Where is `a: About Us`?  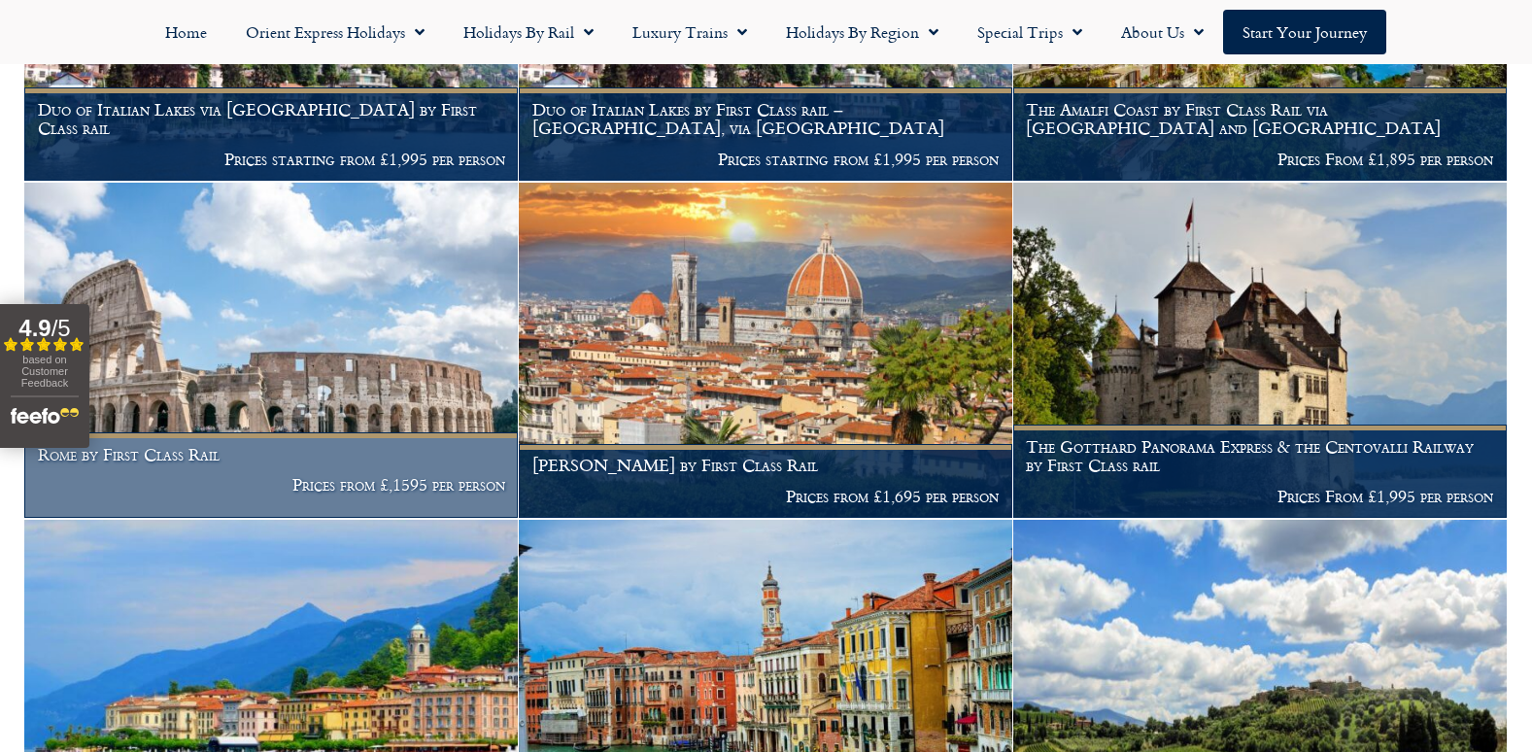 a: About Us is located at coordinates (1162, 32).